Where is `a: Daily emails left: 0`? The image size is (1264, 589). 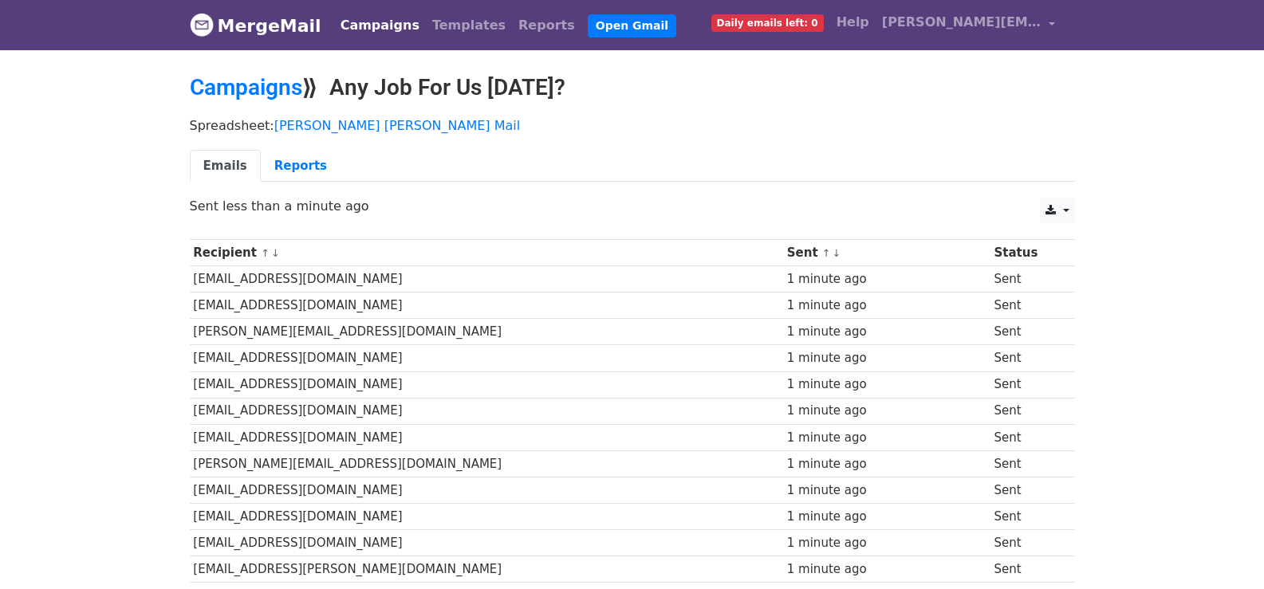 a: Daily emails left: 0 is located at coordinates (767, 22).